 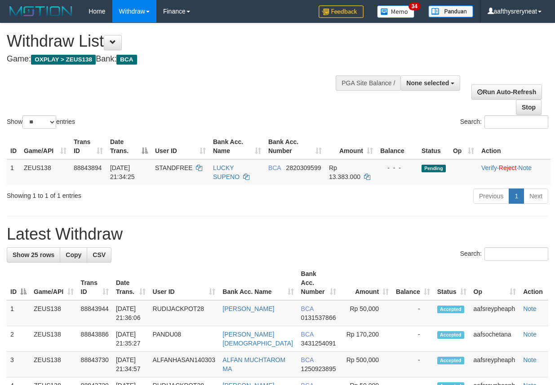 What do you see at coordinates (115, 194) in the screenshot?
I see `div: Showing 1 to 1 of 1 entries` at bounding box center [115, 194].